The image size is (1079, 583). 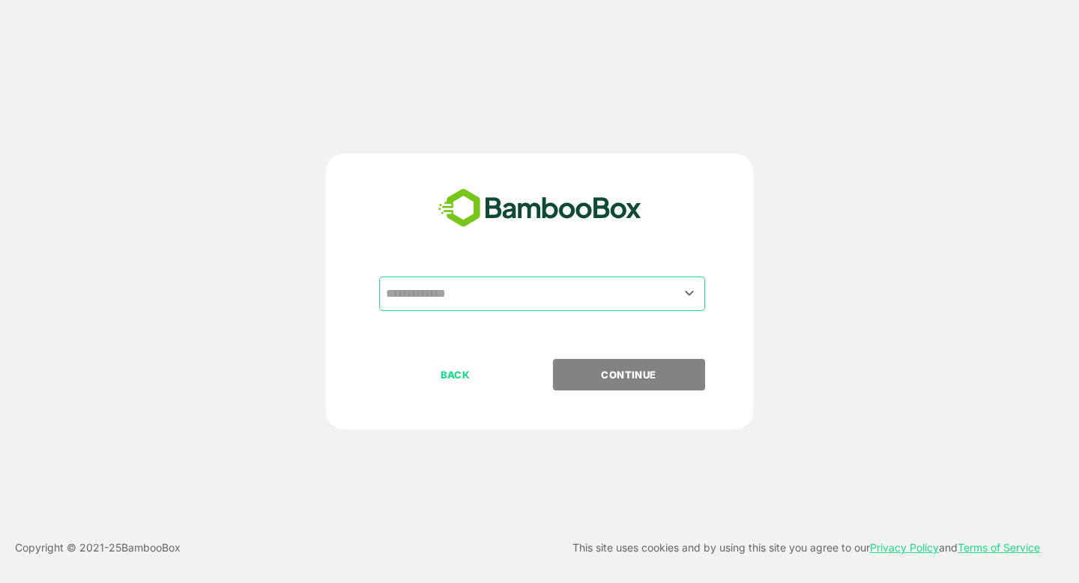 I want to click on img: bamboobox, so click(x=540, y=208).